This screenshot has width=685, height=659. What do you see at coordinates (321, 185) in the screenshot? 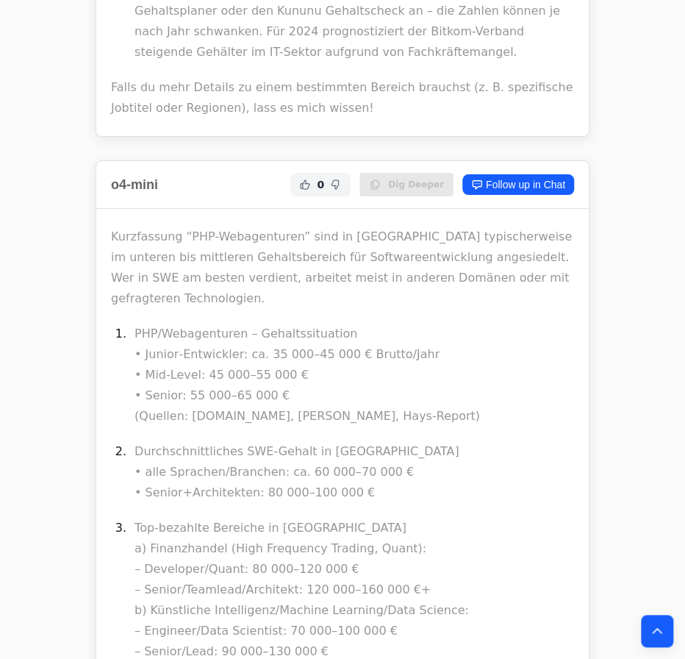
I see `span: 0` at bounding box center [321, 185].